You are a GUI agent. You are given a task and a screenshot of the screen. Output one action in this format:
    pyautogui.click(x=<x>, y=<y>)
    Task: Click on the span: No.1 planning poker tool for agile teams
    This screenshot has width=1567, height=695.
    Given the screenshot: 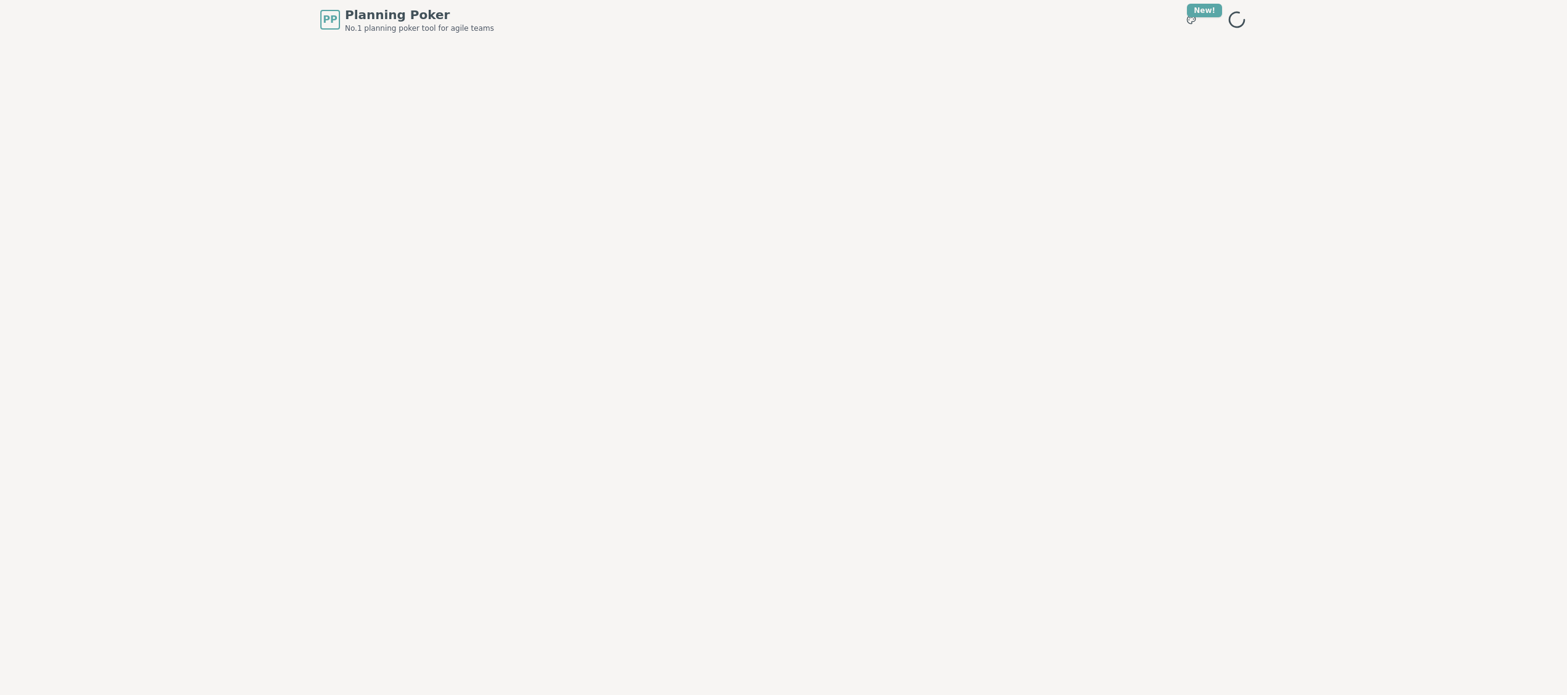 What is the action you would take?
    pyautogui.click(x=420, y=28)
    